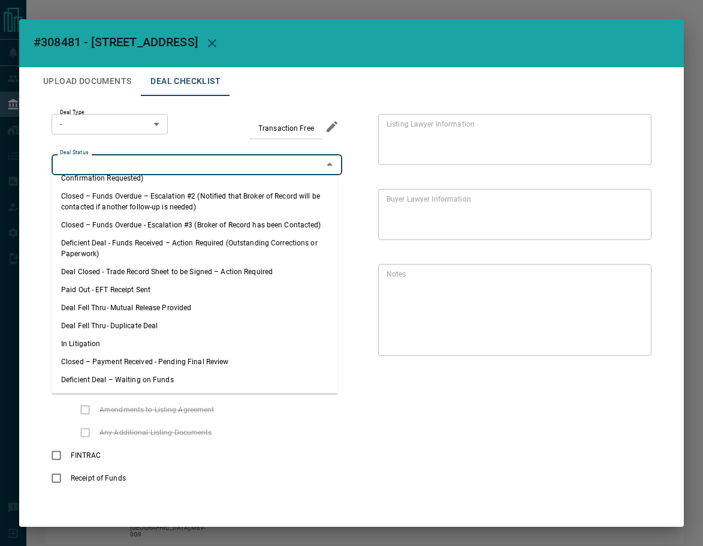  What do you see at coordinates (195, 202) in the screenshot?
I see `li: Closed – Funds Overdue – Escalation #2 (Notified that Broker of Record will be contacted if anoth...` at bounding box center [195, 202].